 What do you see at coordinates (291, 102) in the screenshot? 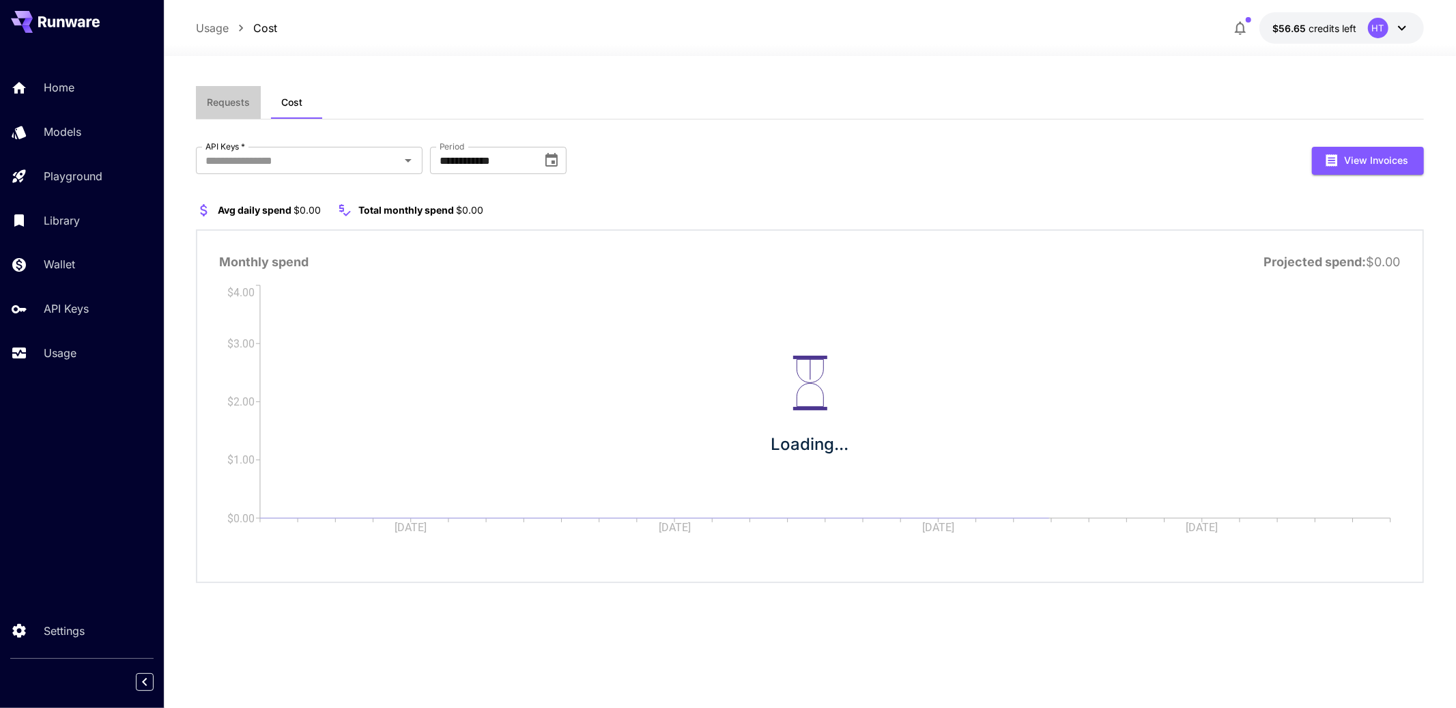
I see `span: Cost` at bounding box center [291, 102].